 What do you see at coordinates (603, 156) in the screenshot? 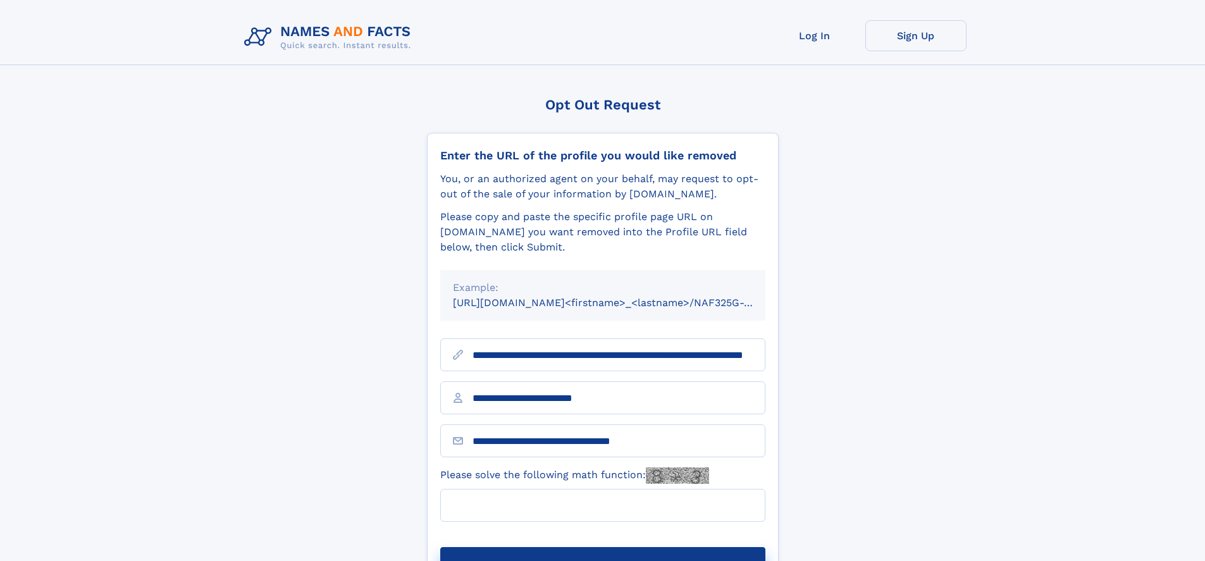
I see `div: Enter the URL of the profile you would like removed` at bounding box center [603, 156].